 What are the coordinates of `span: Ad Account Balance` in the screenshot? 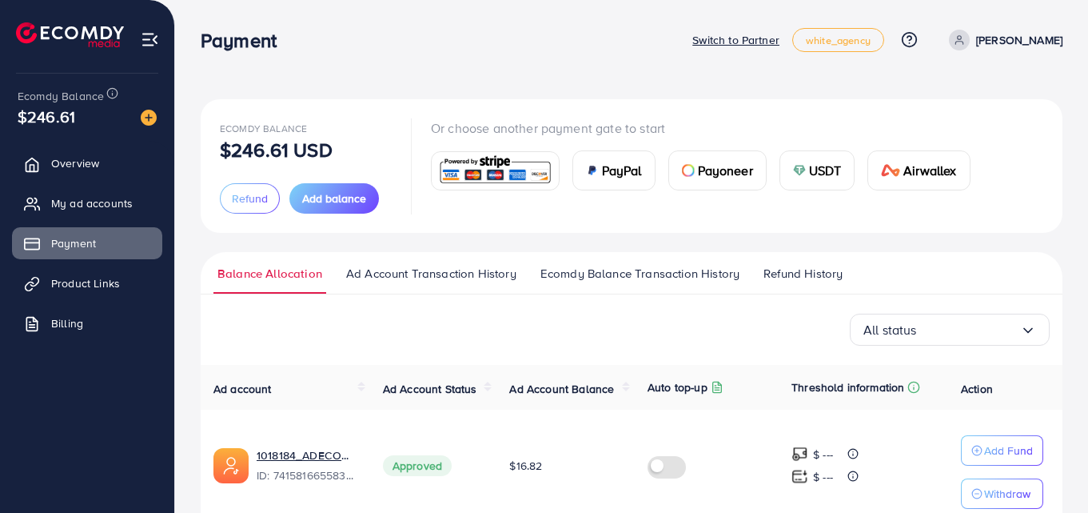 It's located at (561, 389).